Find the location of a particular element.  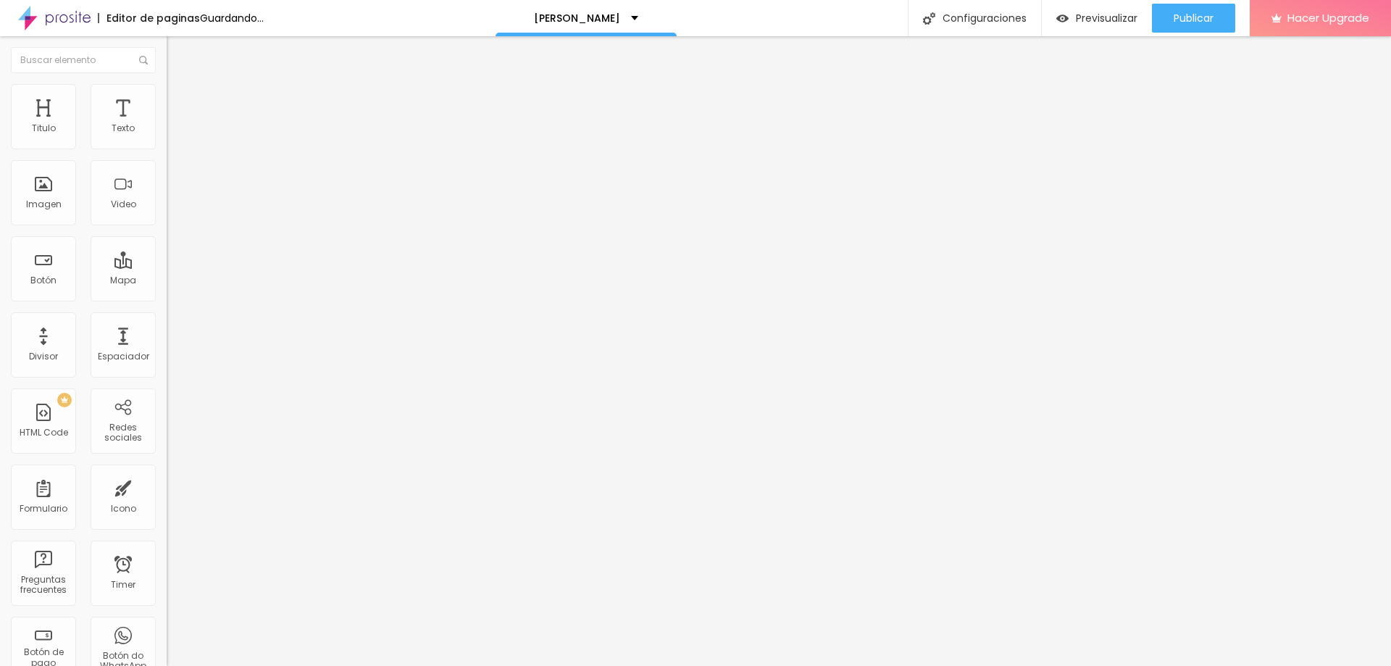

img: view-1.svg is located at coordinates (1062, 18).